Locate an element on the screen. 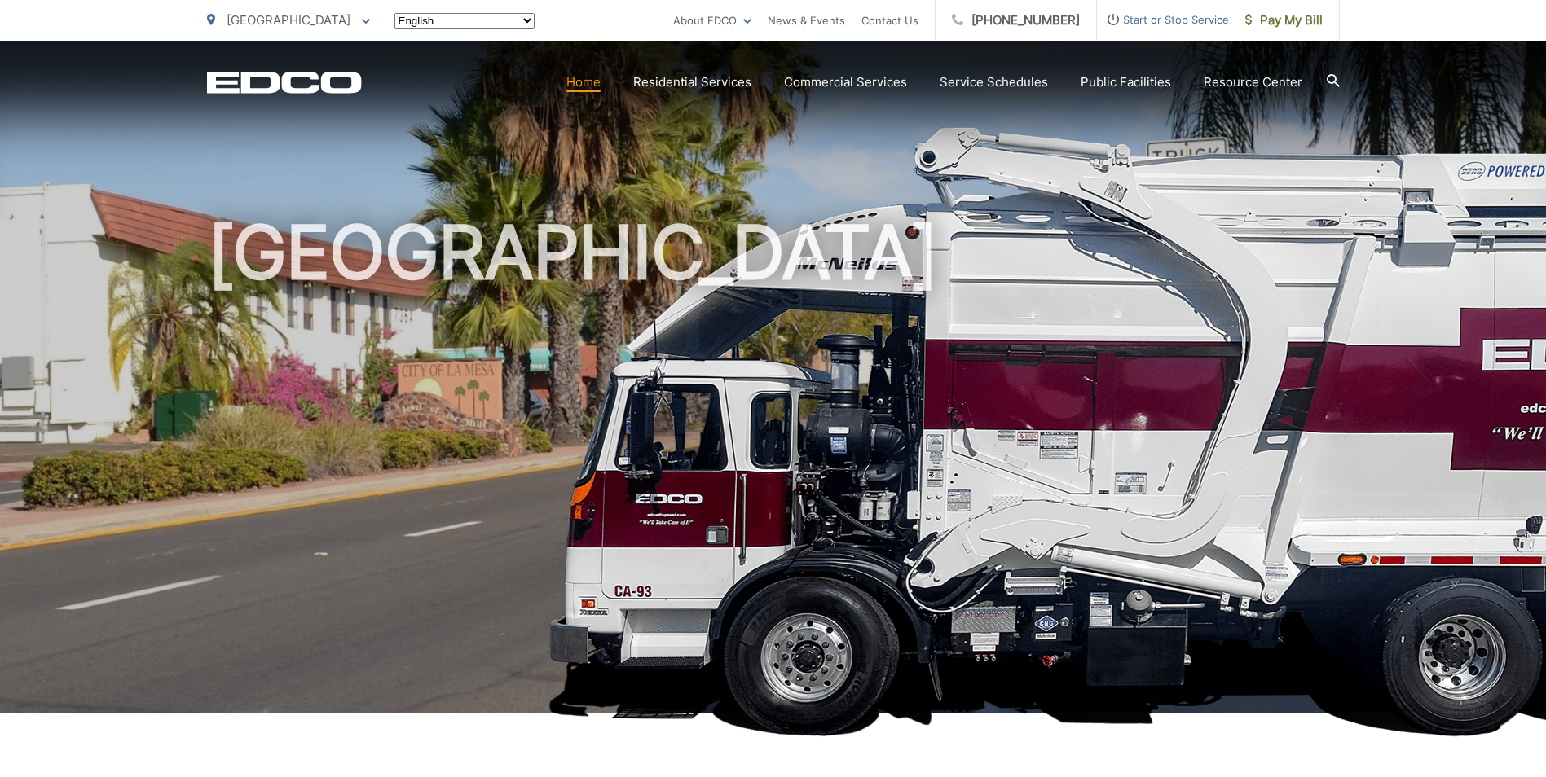 This screenshot has width=1546, height=777. a: Contact Us is located at coordinates (890, 20).